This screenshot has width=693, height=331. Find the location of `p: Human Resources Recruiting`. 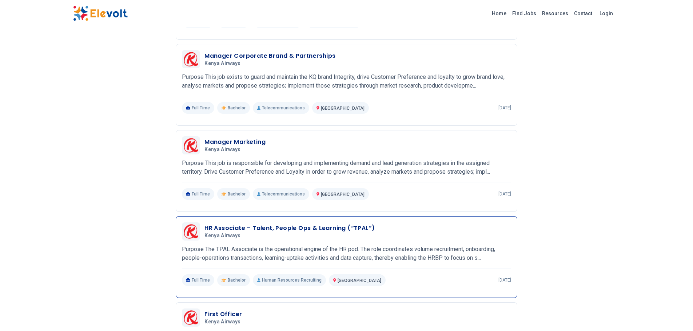

p: Human Resources Recruiting is located at coordinates (289, 280).